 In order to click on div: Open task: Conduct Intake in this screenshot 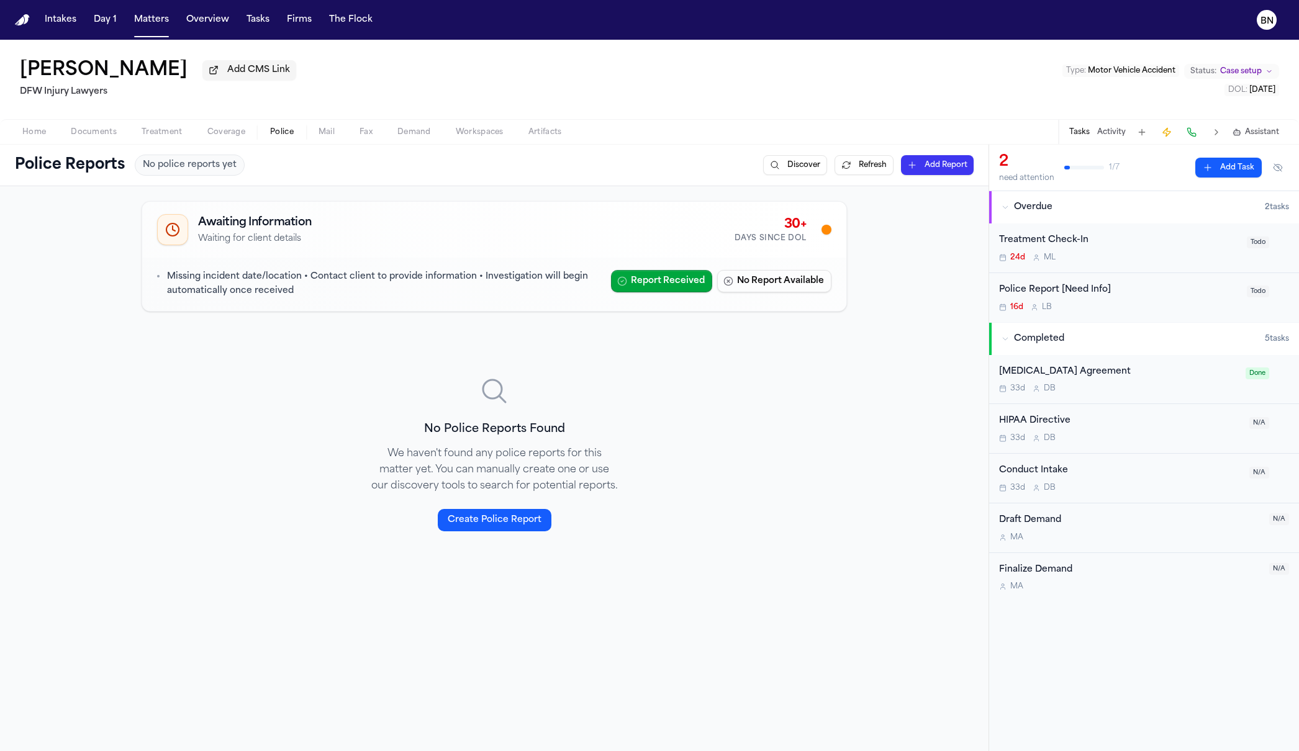, I will do `click(1144, 479)`.